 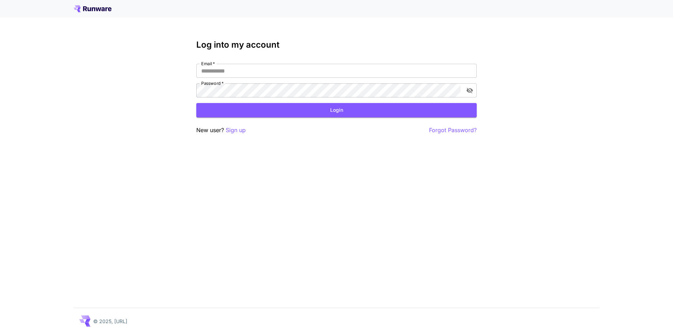 What do you see at coordinates (236, 130) in the screenshot?
I see `button: Sign up` at bounding box center [236, 130].